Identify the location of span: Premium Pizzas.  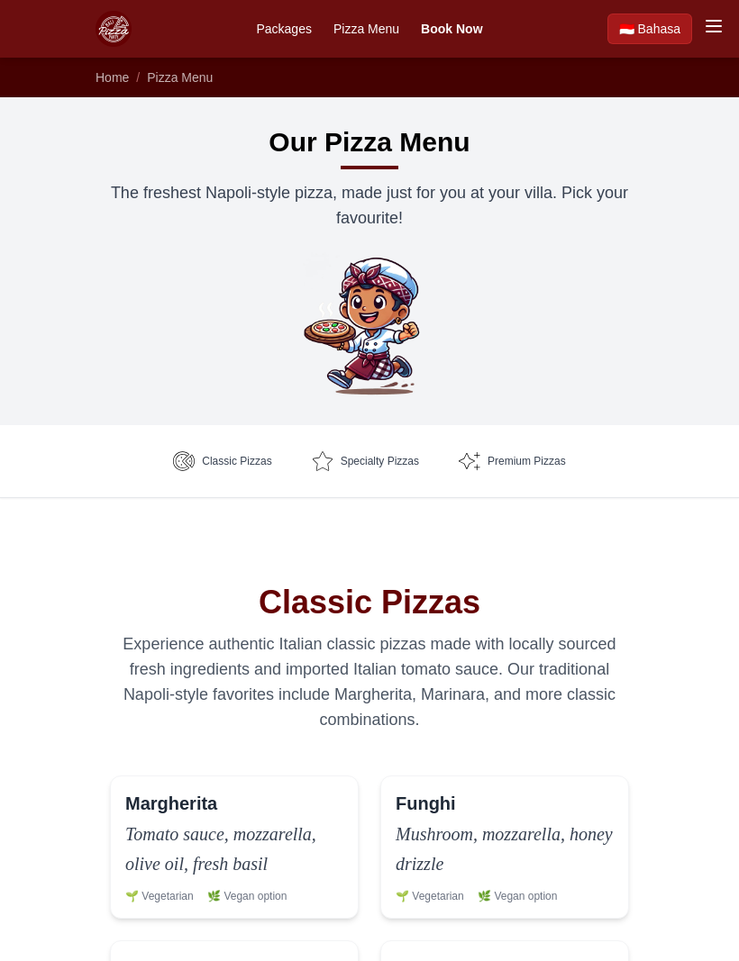
(526, 461).